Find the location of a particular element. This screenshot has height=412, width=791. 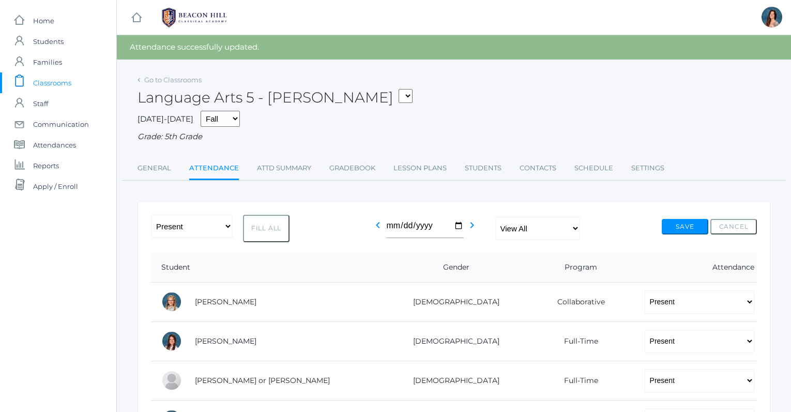

span: Home is located at coordinates (43, 21).